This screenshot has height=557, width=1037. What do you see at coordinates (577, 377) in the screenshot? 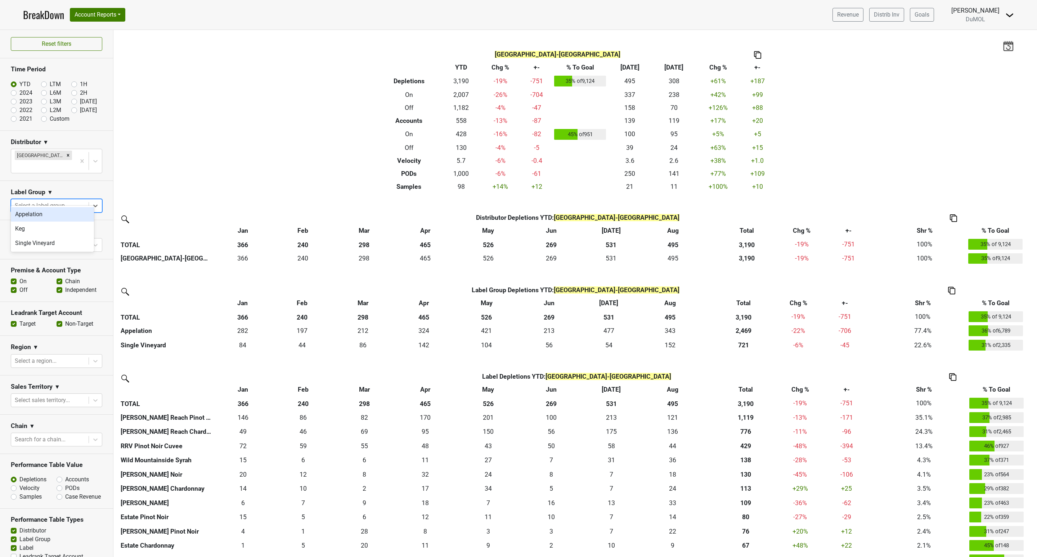
I see `th: Label Depletions YTD :` at bounding box center [577, 377].